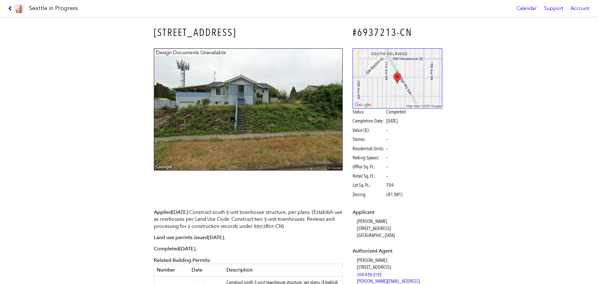 This screenshot has height=284, width=598. Describe the element at coordinates (369, 139) in the screenshot. I see `span: Stories:` at that location.